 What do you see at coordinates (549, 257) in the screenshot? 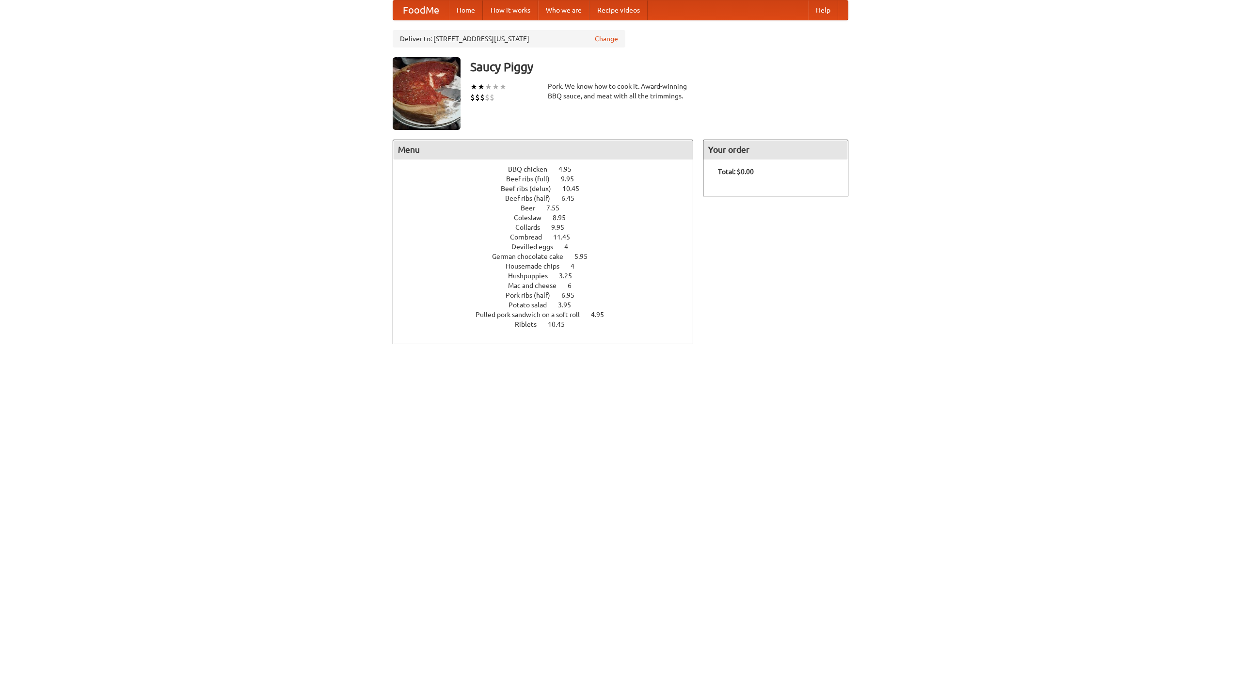
I see `a: German chocolate cake 5.95` at bounding box center [549, 257].